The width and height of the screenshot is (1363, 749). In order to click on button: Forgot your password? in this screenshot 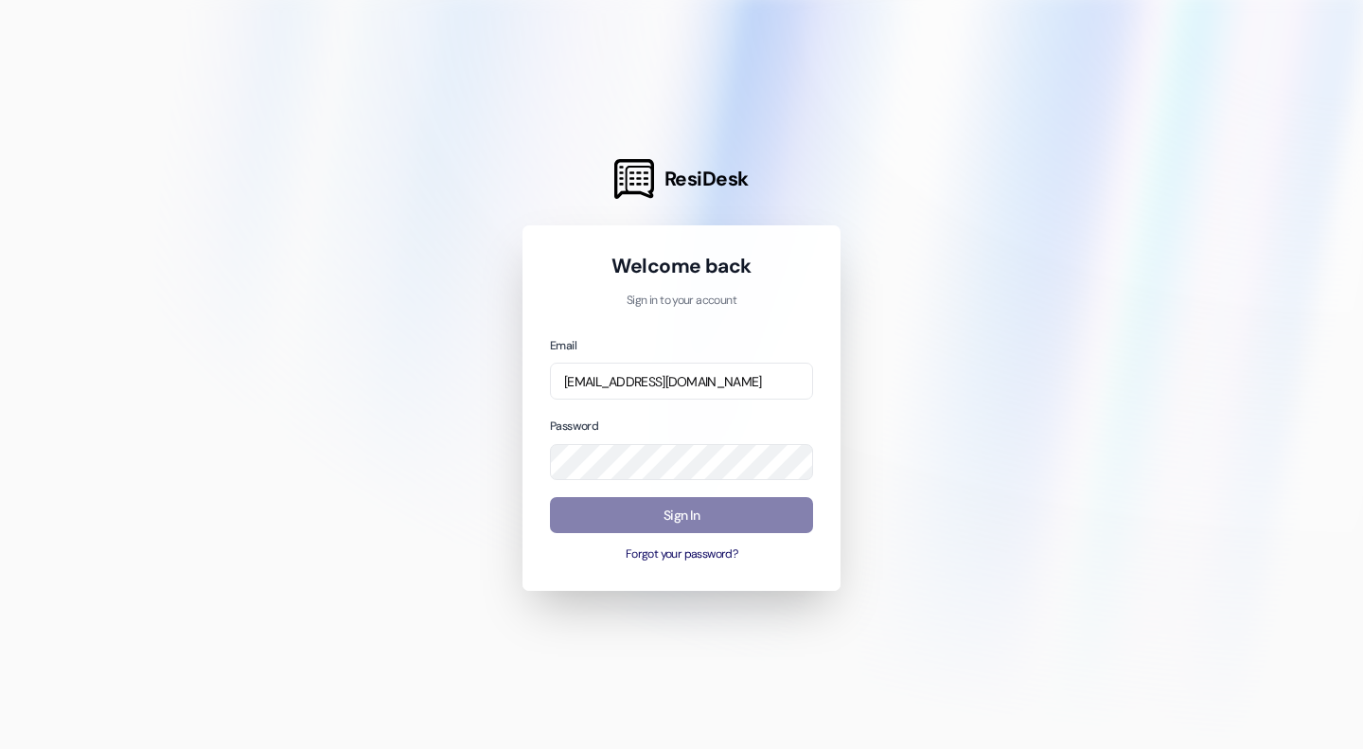, I will do `click(682, 555)`.